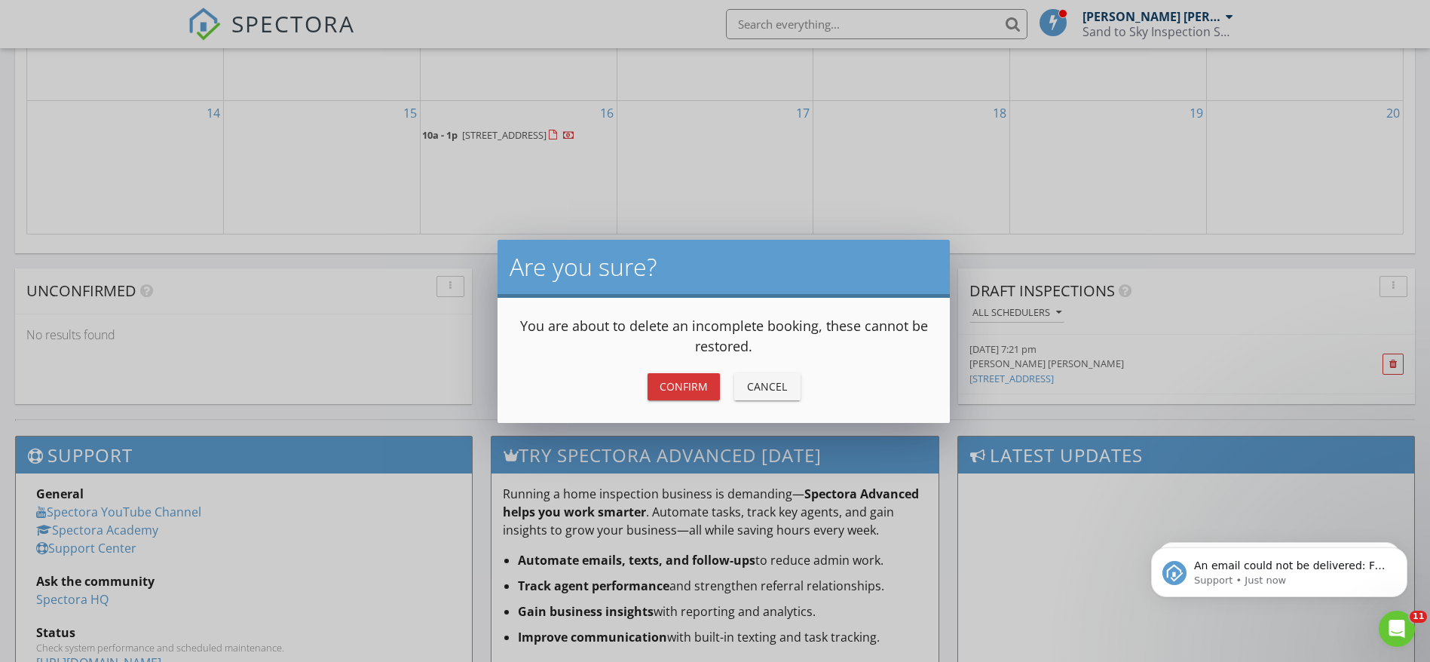 This screenshot has width=1430, height=662. Describe the element at coordinates (768, 387) in the screenshot. I see `button: Cancel` at that location.